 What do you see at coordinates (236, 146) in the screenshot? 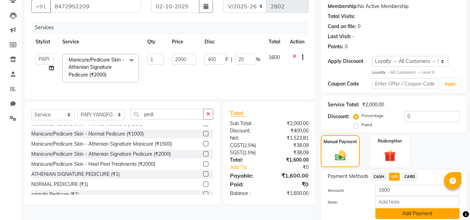
I see `span: CGST` at bounding box center [236, 146].